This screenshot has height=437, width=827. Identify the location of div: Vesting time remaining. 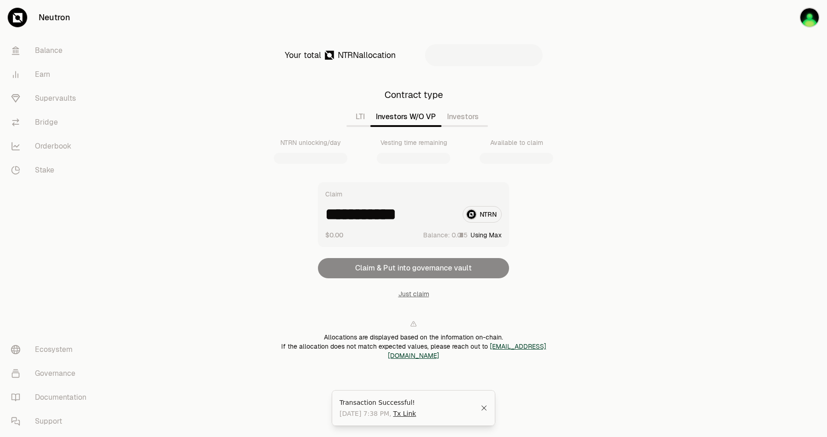
(414, 142).